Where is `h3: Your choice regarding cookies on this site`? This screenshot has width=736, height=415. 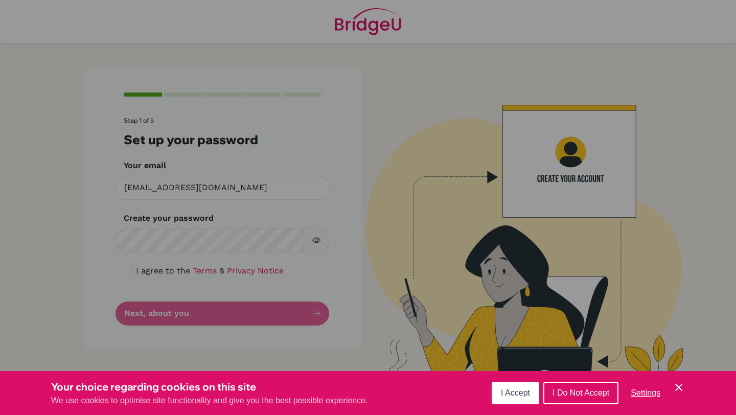
h3: Your choice regarding cookies on this site is located at coordinates (210, 387).